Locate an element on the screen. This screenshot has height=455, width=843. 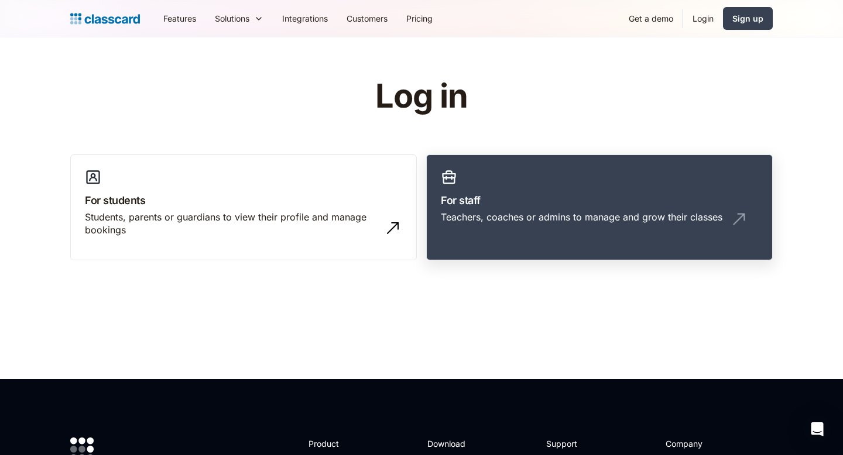
a: Get a demo is located at coordinates (651, 18).